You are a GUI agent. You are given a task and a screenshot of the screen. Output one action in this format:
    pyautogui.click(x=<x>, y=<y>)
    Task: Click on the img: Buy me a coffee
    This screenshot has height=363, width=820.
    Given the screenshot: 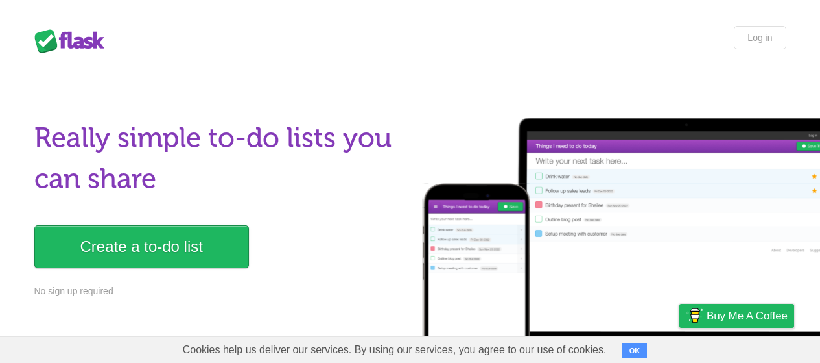 What is the action you would take?
    pyautogui.click(x=695, y=315)
    